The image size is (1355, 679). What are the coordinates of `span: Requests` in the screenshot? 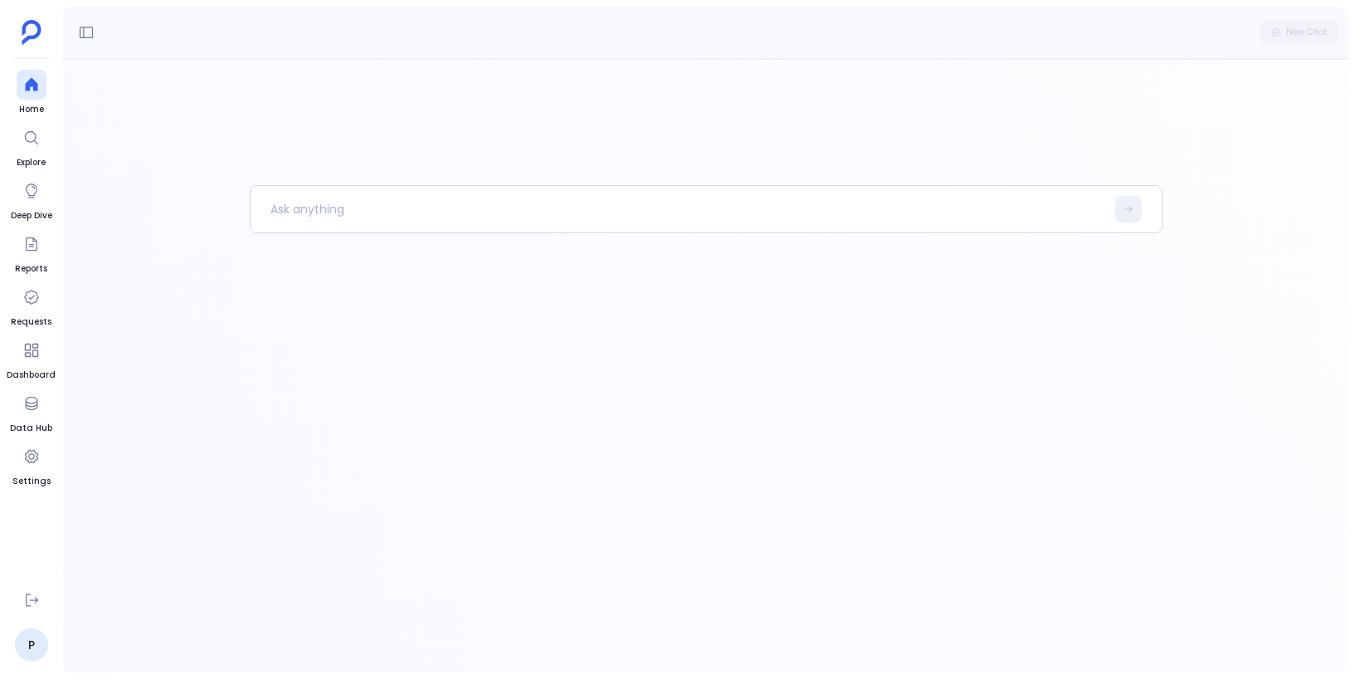 It's located at (31, 322).